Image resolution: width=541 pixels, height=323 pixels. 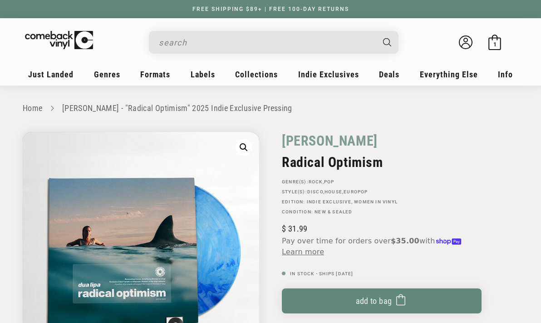 I want to click on a: Disco, so click(x=315, y=191).